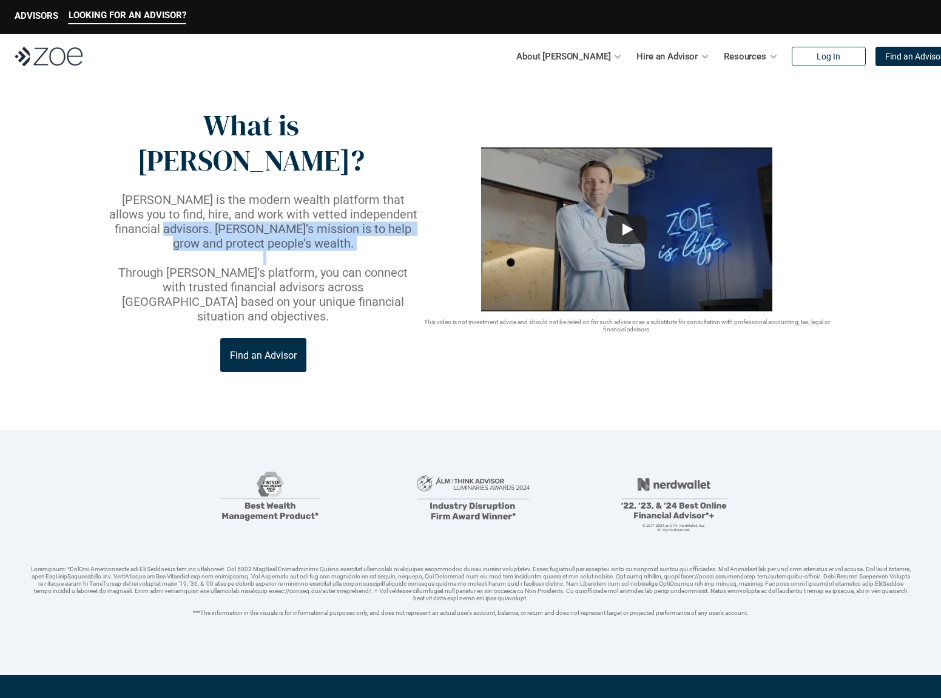 The height and width of the screenshot is (698, 941). What do you see at coordinates (667, 56) in the screenshot?
I see `p: Hire an Advisor` at bounding box center [667, 56].